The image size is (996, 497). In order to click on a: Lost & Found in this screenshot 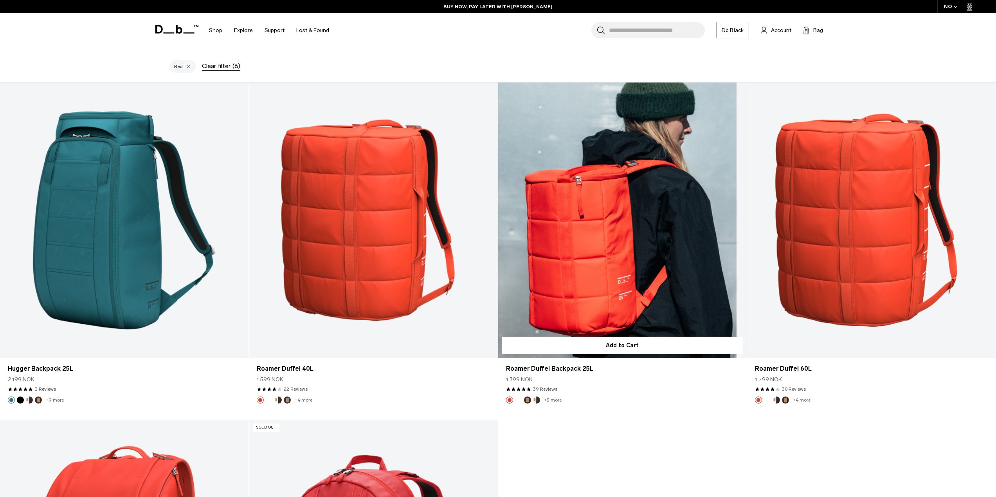, I will do `click(313, 30)`.